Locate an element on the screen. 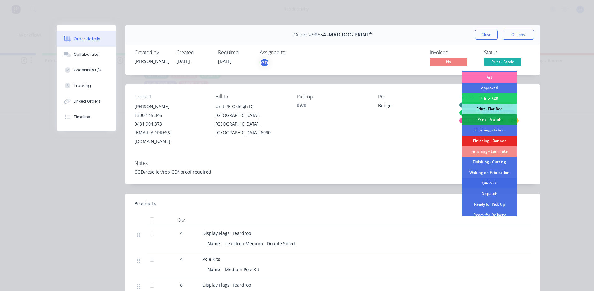  div: Finishing - Laminate is located at coordinates (489, 151).